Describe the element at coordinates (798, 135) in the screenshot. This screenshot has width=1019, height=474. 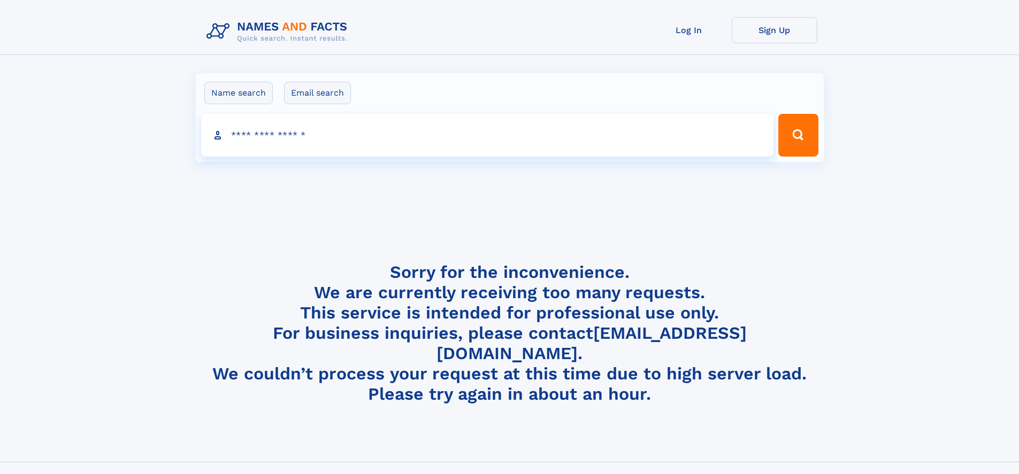
I see `button: Search Button` at that location.